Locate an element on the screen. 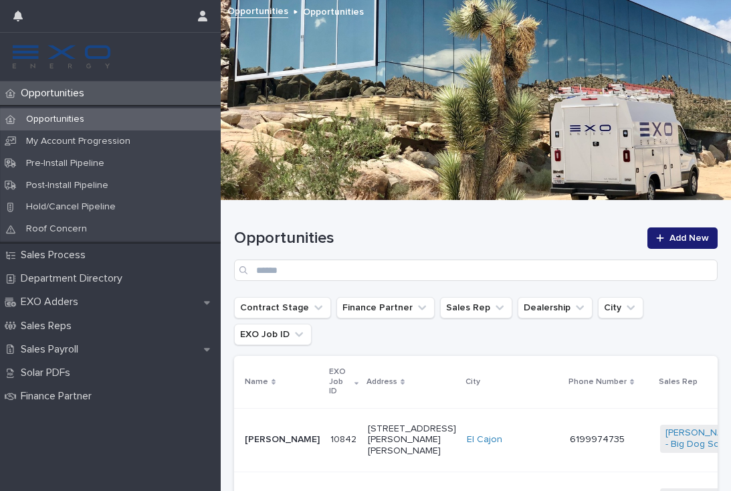  p: Address is located at coordinates (382, 382).